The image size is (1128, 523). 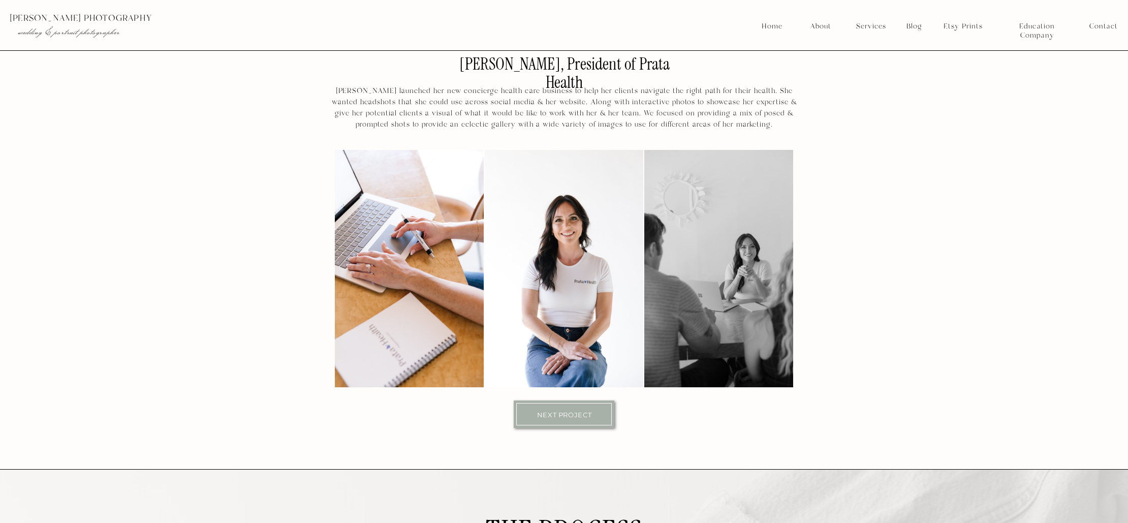 What do you see at coordinates (820, 26) in the screenshot?
I see `a: About` at bounding box center [820, 26].